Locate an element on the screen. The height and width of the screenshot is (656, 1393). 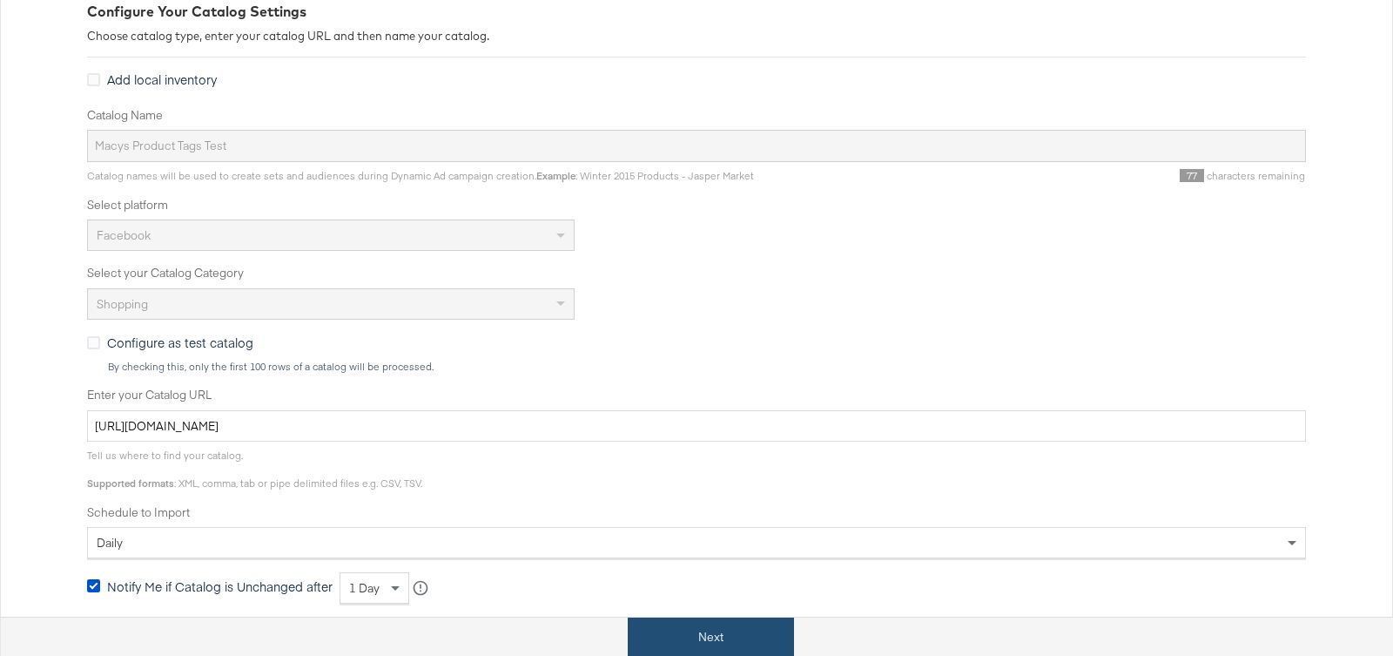
span: daily is located at coordinates (110, 543).